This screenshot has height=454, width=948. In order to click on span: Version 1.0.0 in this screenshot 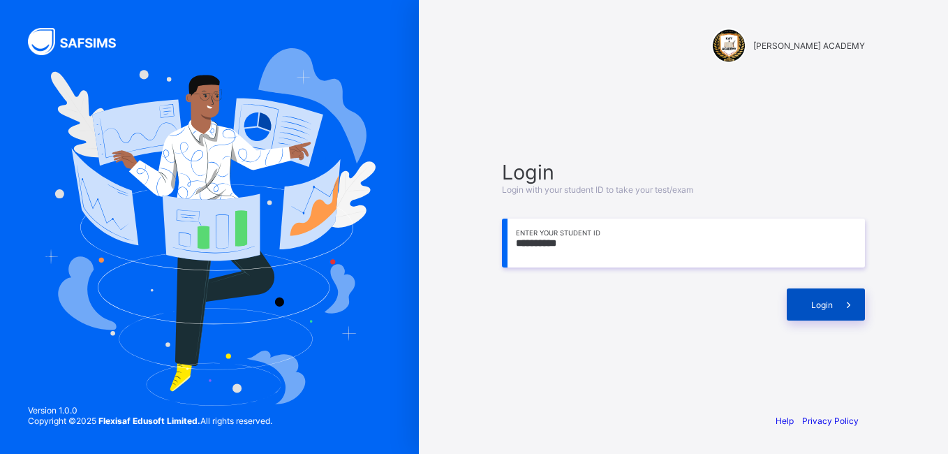, I will do `click(150, 410)`.